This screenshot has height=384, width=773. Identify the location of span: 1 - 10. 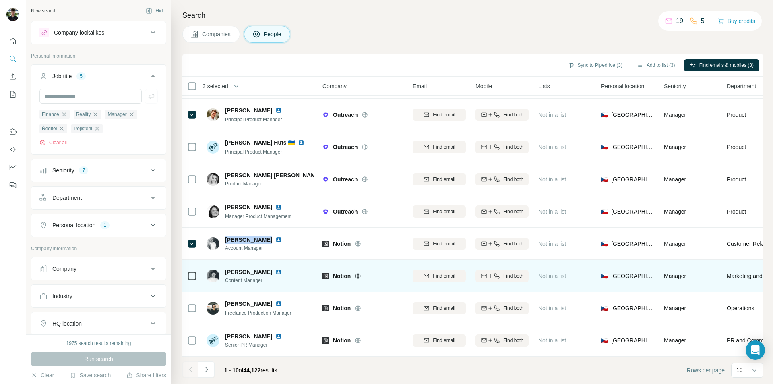
(232, 370).